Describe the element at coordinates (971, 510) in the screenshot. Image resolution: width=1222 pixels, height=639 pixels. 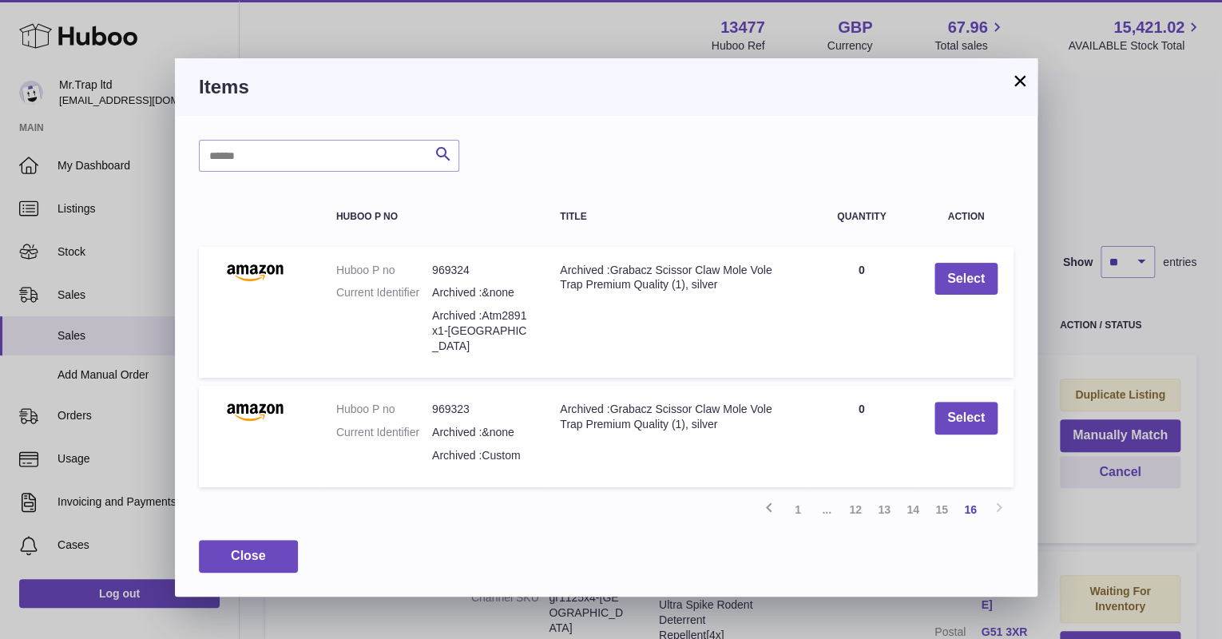
I see `a: 16` at that location.